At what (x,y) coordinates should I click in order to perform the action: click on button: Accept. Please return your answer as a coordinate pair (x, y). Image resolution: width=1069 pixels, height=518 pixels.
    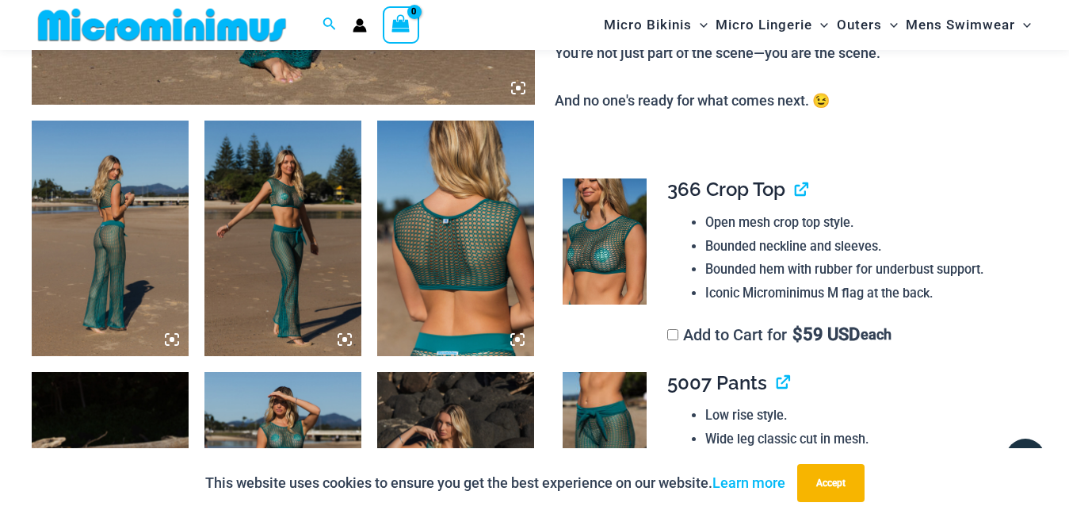
    Looking at the image, I should click on (831, 483).